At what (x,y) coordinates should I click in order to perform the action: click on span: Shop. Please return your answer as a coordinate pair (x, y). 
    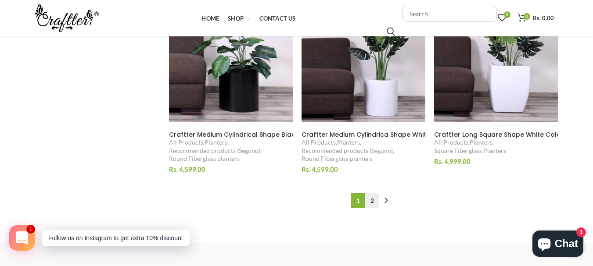
    Looking at the image, I should click on (236, 18).